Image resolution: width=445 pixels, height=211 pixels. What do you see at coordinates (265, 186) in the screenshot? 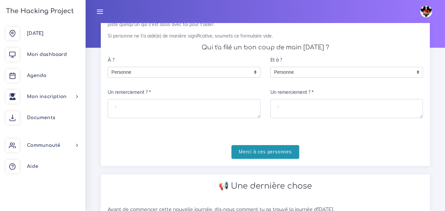
I see `h2: 📢 Une dernière chose` at bounding box center [265, 186].